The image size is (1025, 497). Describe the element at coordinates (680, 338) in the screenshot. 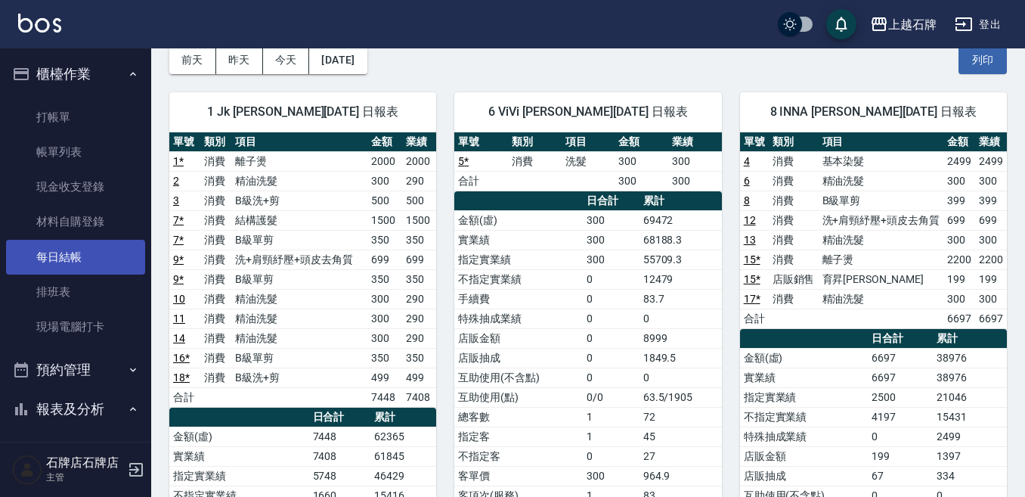

I see `td: 8999` at that location.